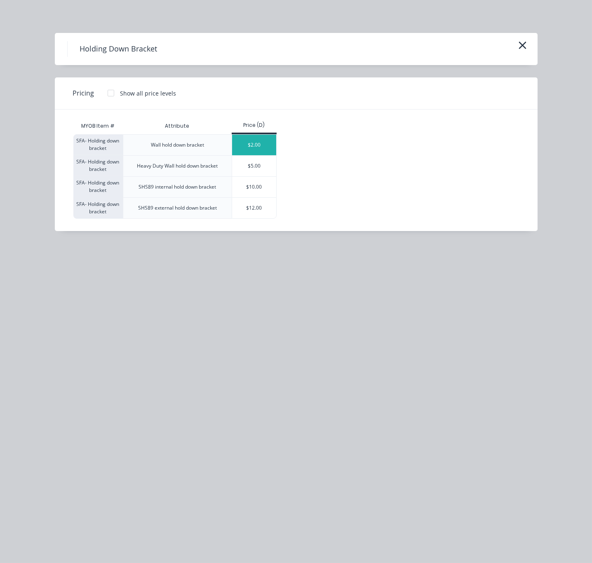 The image size is (592, 563). What do you see at coordinates (84, 93) in the screenshot?
I see `span: Pricing` at bounding box center [84, 93].